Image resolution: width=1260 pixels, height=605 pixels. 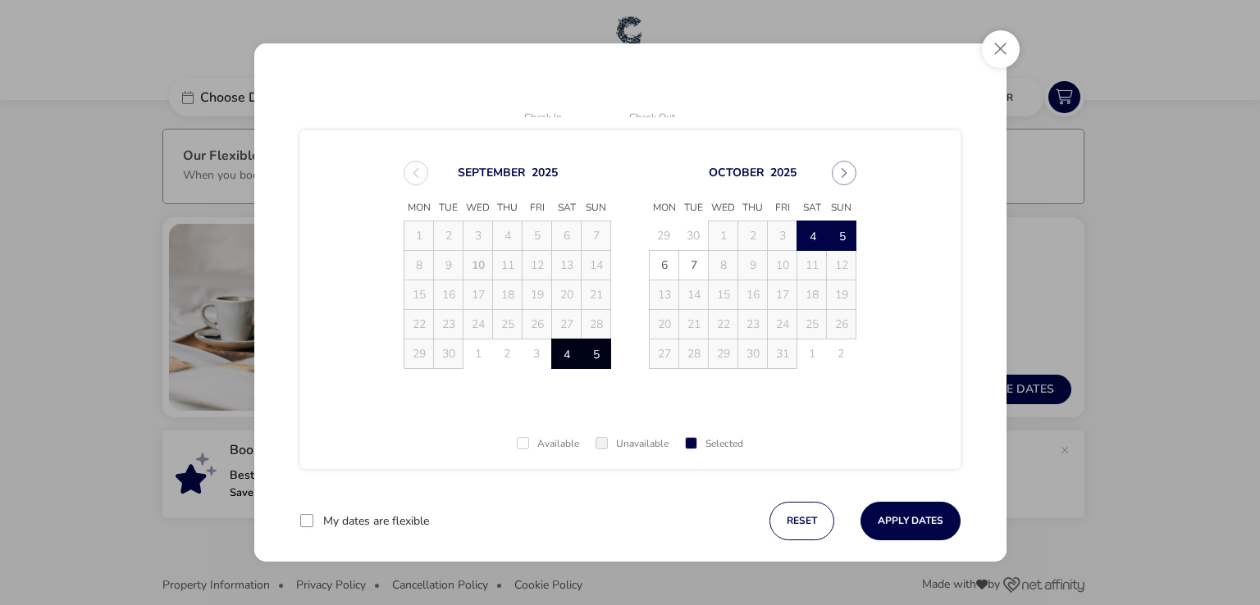 I want to click on td: 16, so click(x=753, y=295).